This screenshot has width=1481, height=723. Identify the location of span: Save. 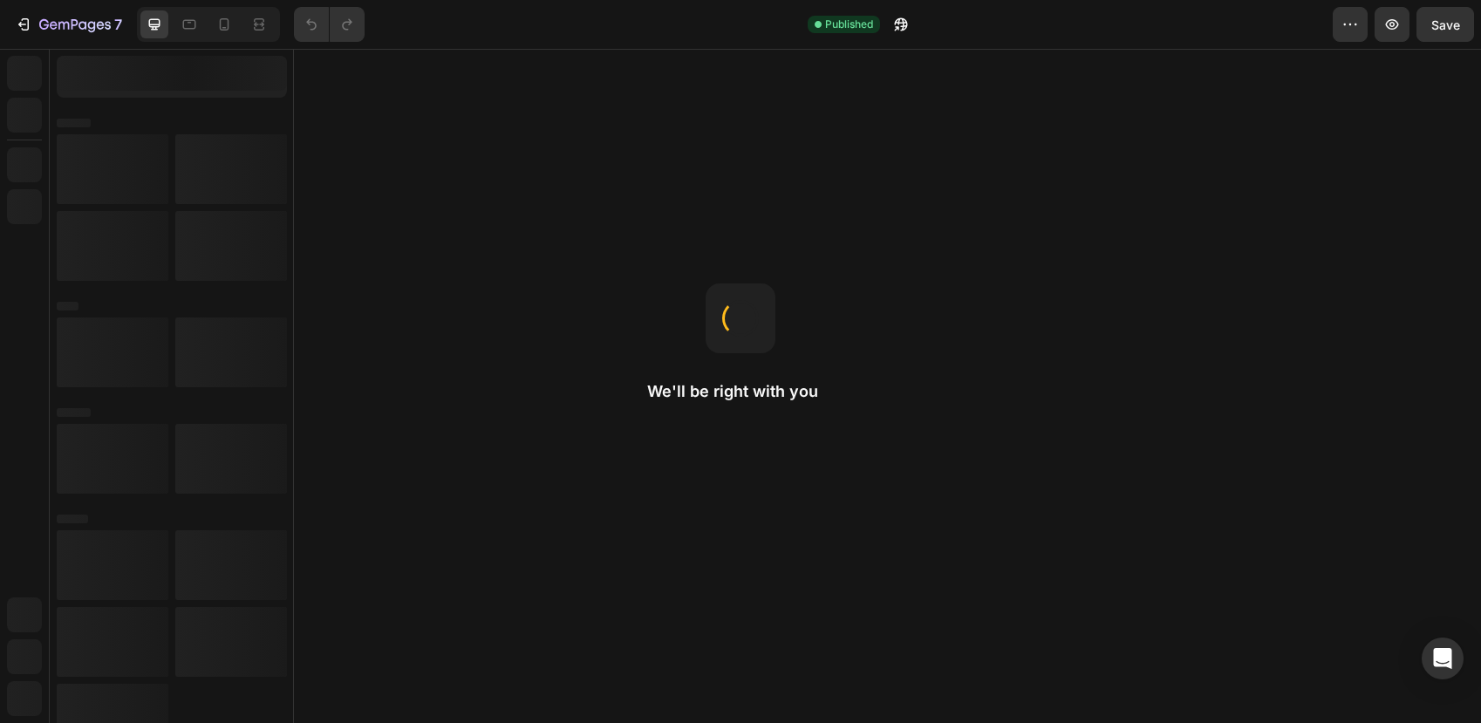
(1445, 24).